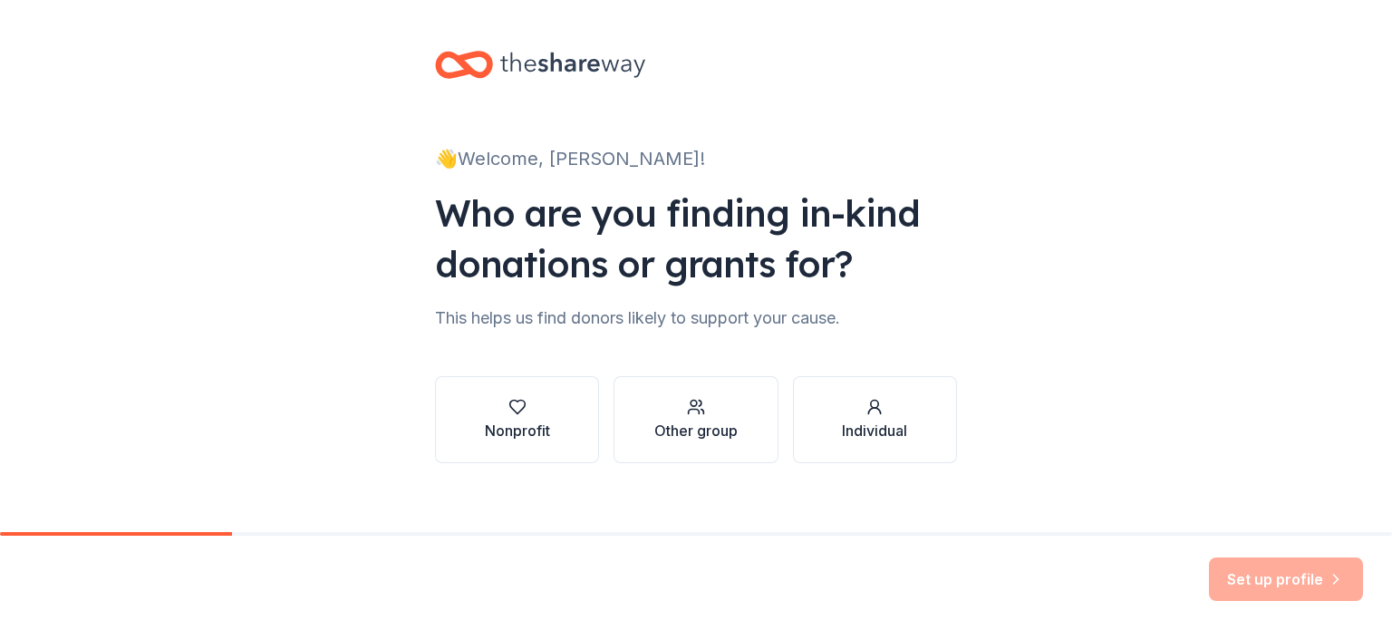 This screenshot has height=630, width=1392. Describe the element at coordinates (696, 318) in the screenshot. I see `div: This helps us find donors likely to support your cause.` at that location.